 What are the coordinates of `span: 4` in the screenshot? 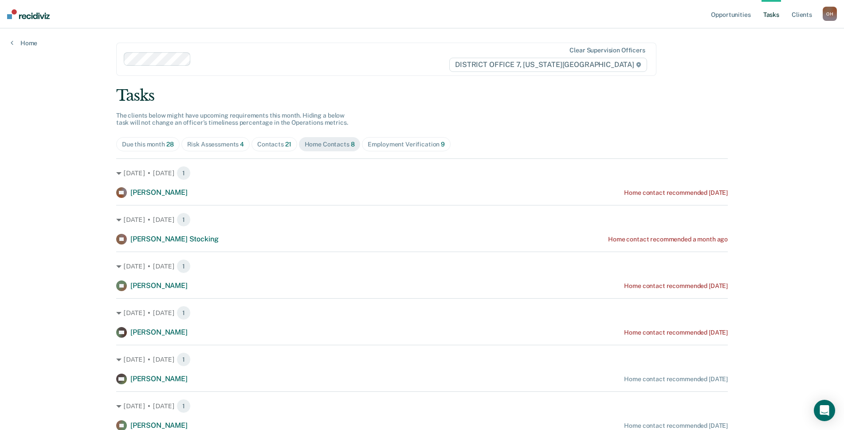 It's located at (242, 144).